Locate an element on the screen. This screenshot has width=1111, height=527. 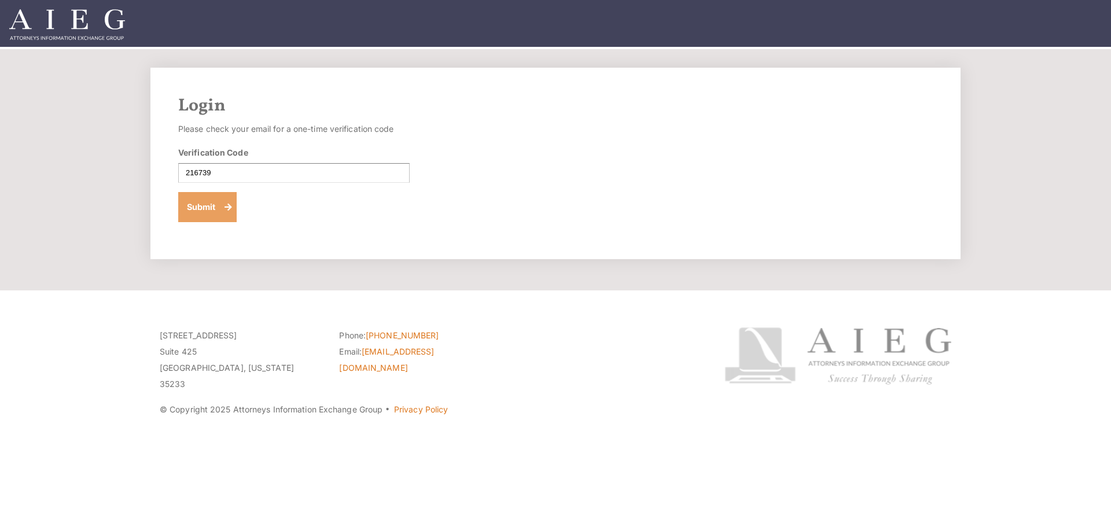
p: Please check your email for a one-time verification code is located at coordinates (294, 129).